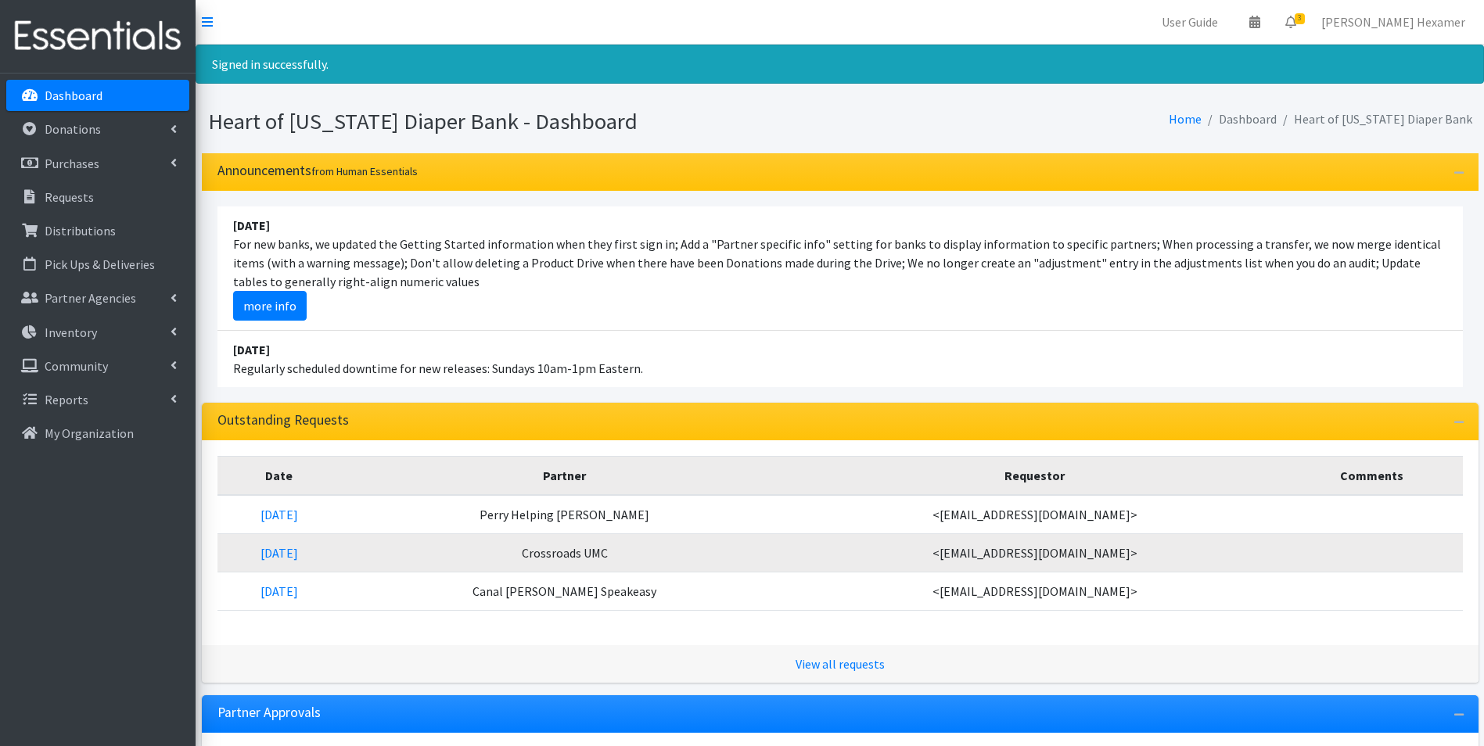  I want to click on p: Distributions, so click(80, 231).